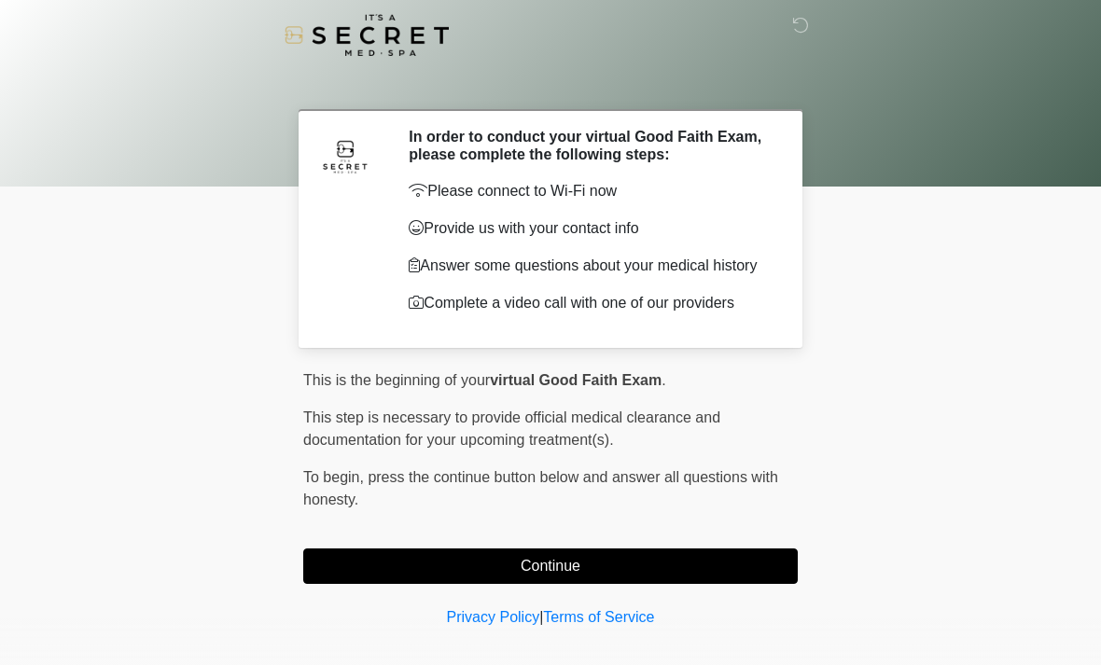 This screenshot has width=1101, height=665. What do you see at coordinates (589, 229) in the screenshot?
I see `p: Provide us with your contact info` at bounding box center [589, 229].